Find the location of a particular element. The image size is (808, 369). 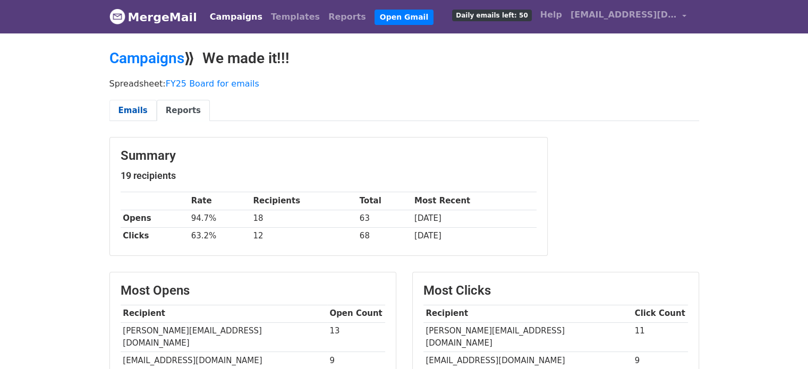

h3: Most Clicks is located at coordinates (556, 291).